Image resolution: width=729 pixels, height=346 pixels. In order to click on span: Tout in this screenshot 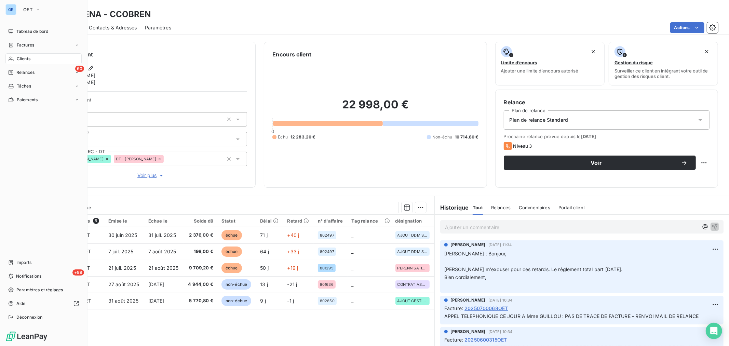, I will do `click(477, 207)`.